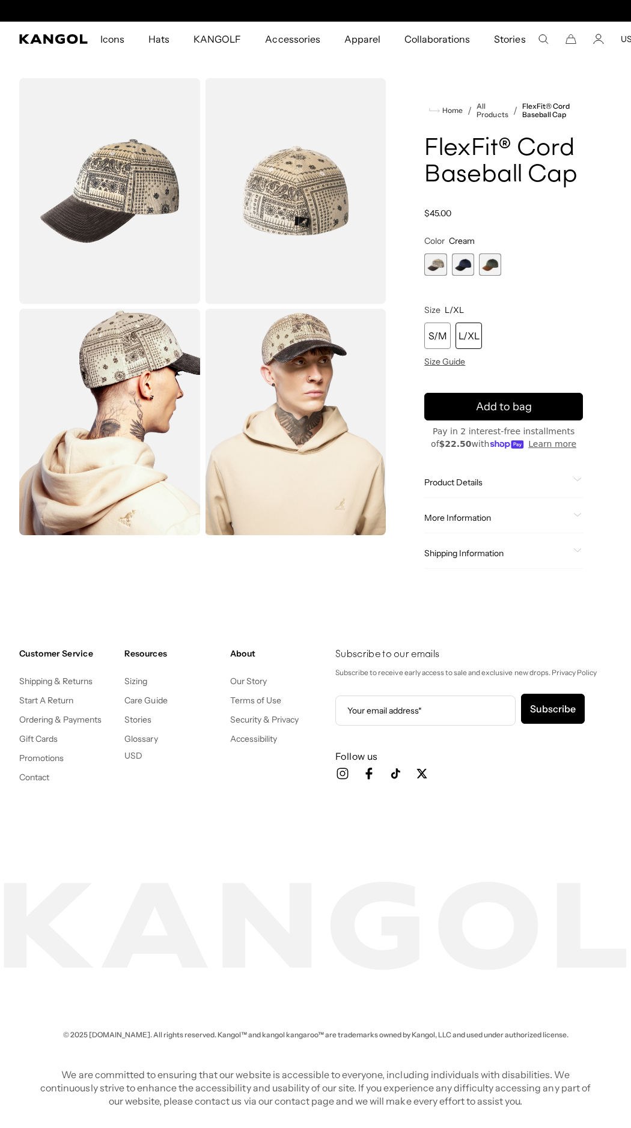 The height and width of the screenshot is (1128, 631). I want to click on a: Promotions, so click(41, 758).